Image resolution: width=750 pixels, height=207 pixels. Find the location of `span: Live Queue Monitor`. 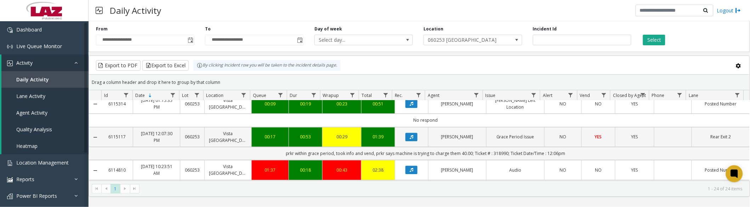

span: Live Queue Monitor is located at coordinates (39, 46).